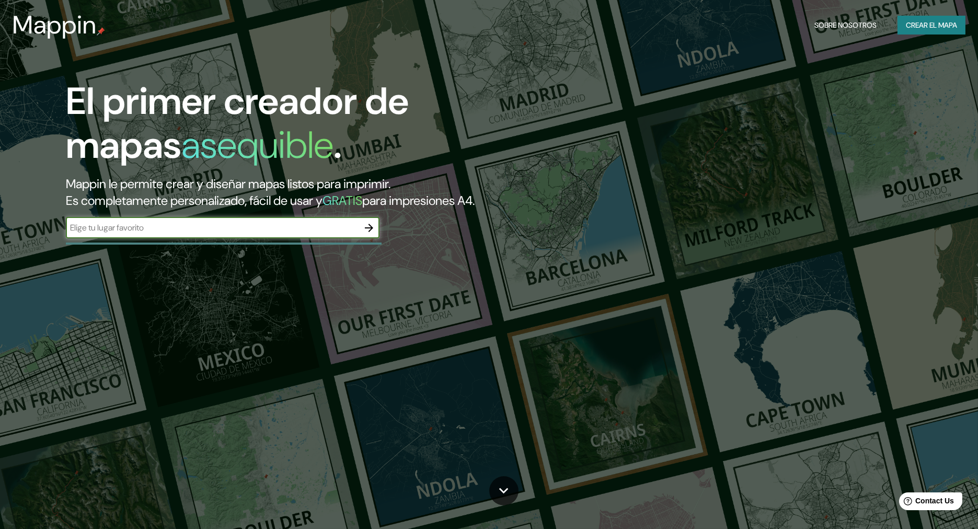 This screenshot has width=978, height=529. I want to click on font: Sobre nosotros, so click(845, 25).